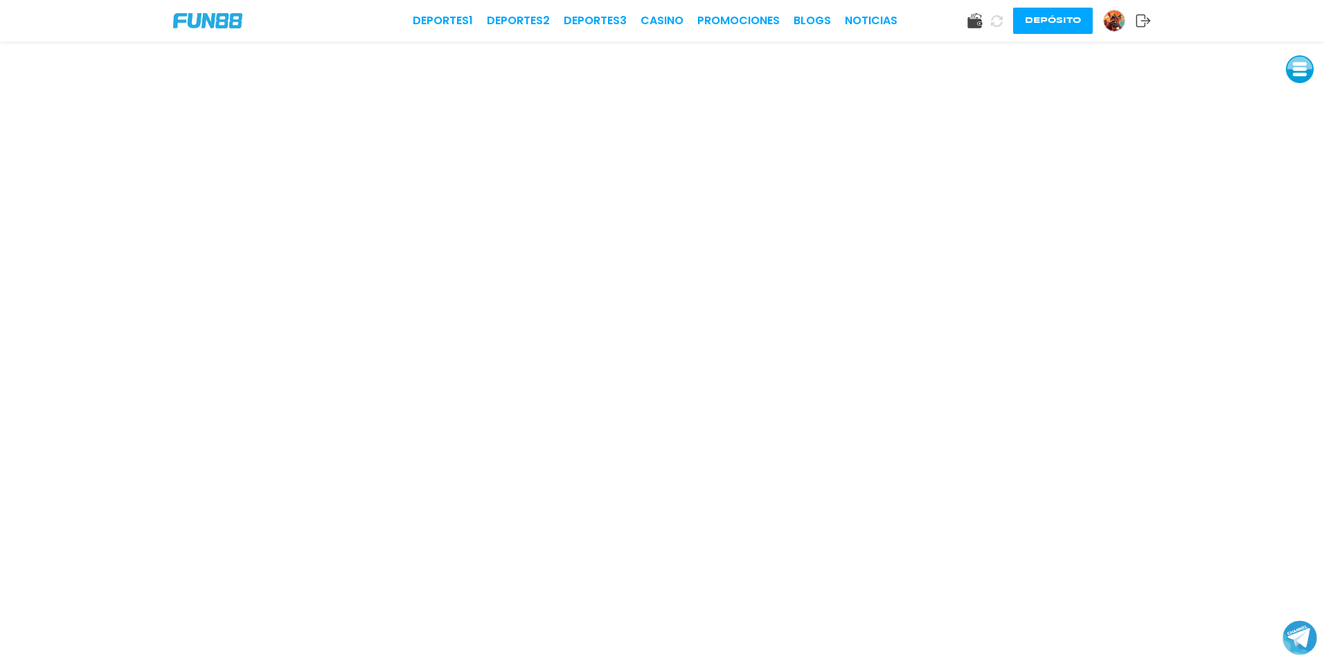  Describe the element at coordinates (595, 21) in the screenshot. I see `a: Deportes3` at that location.